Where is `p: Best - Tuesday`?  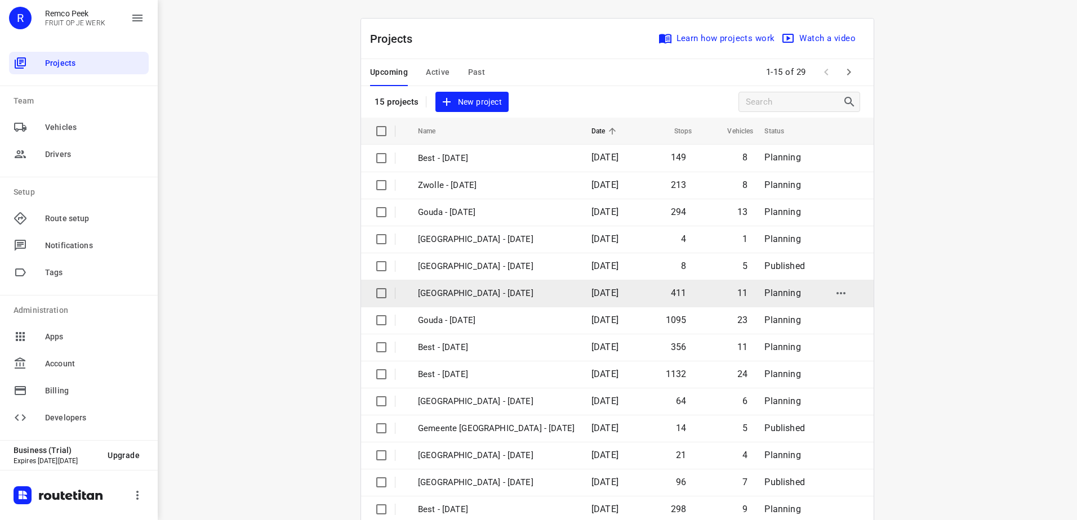 p: Best - Tuesday is located at coordinates (496, 510).